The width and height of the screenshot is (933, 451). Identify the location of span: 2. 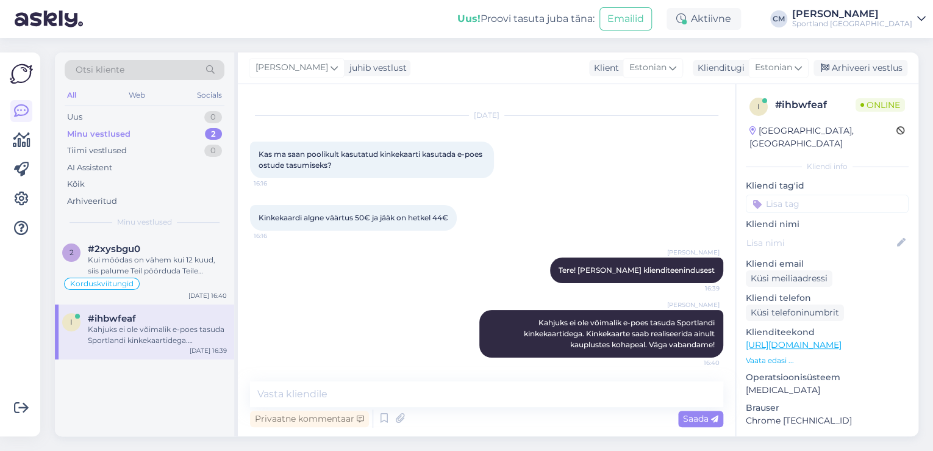
(71, 252).